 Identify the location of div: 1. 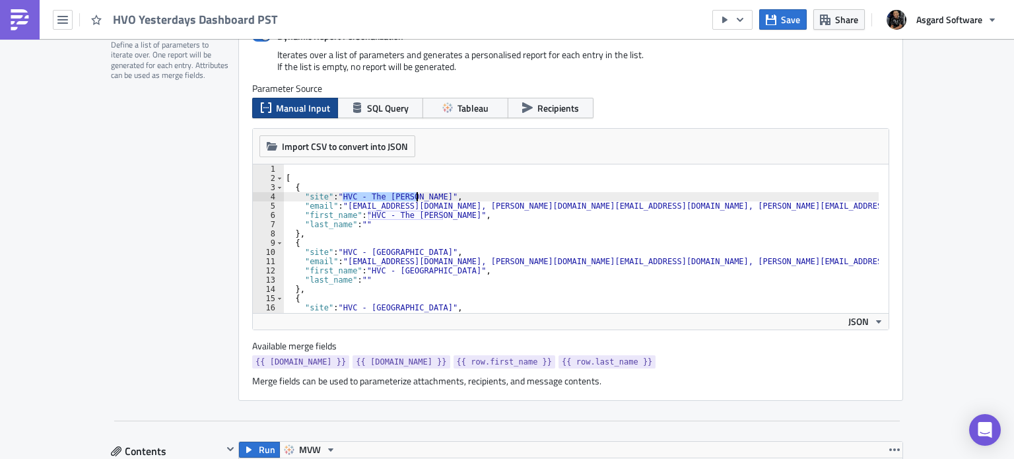
(268, 169).